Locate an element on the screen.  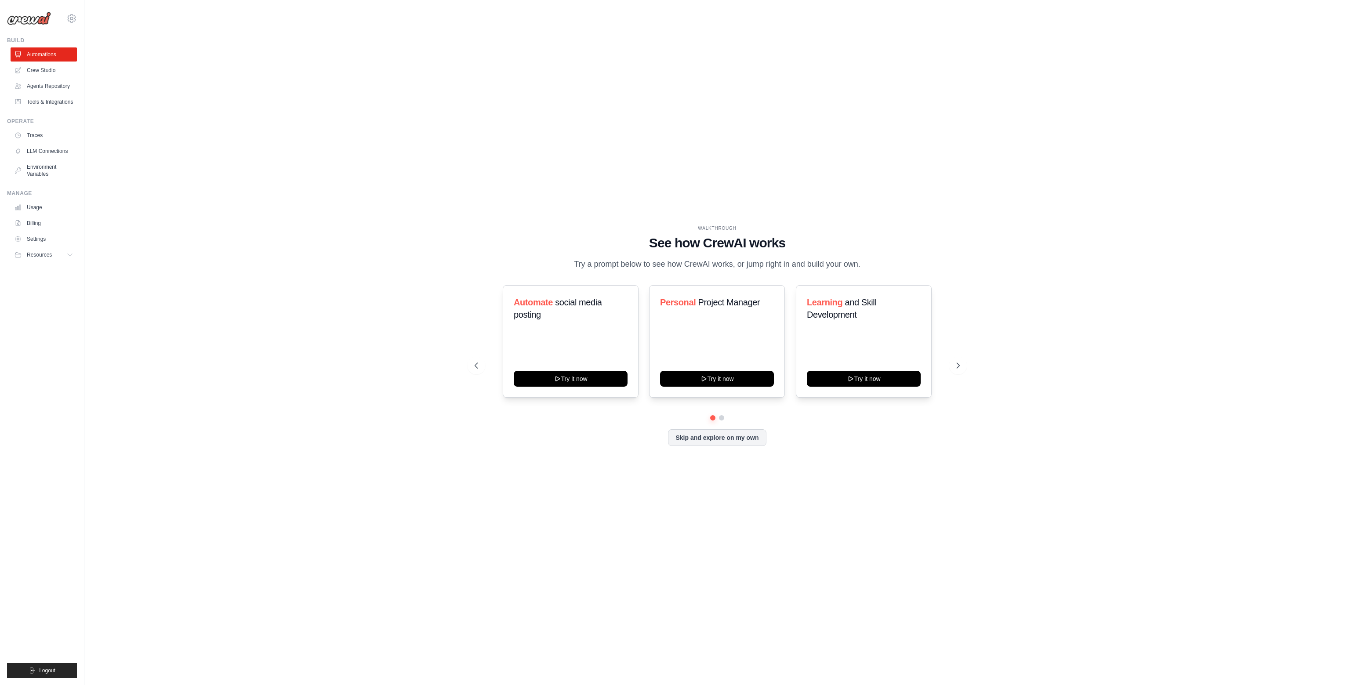
a: Automations is located at coordinates (44, 55).